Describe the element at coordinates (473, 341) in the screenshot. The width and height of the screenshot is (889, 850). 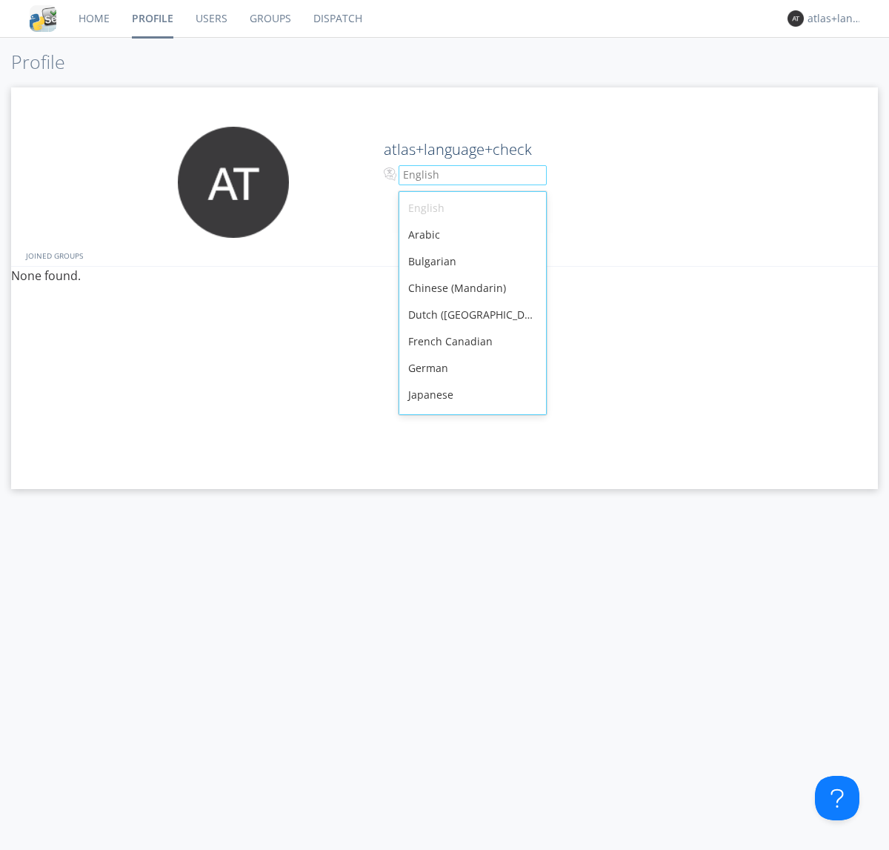
I see `div: French Canadian` at that location.